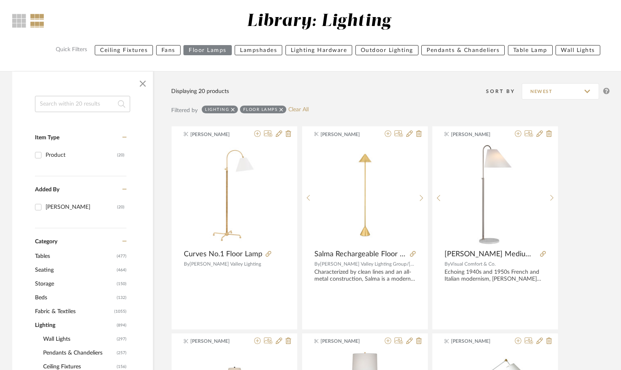  I want to click on div: Library: Lighting, so click(319, 21).